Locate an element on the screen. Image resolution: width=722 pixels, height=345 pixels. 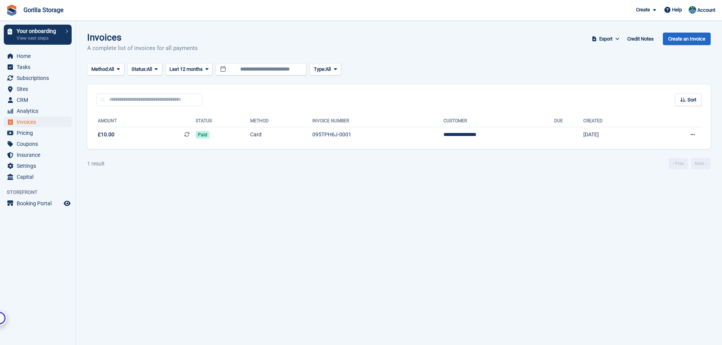
img: Leasha Sutherland is located at coordinates (692, 10).